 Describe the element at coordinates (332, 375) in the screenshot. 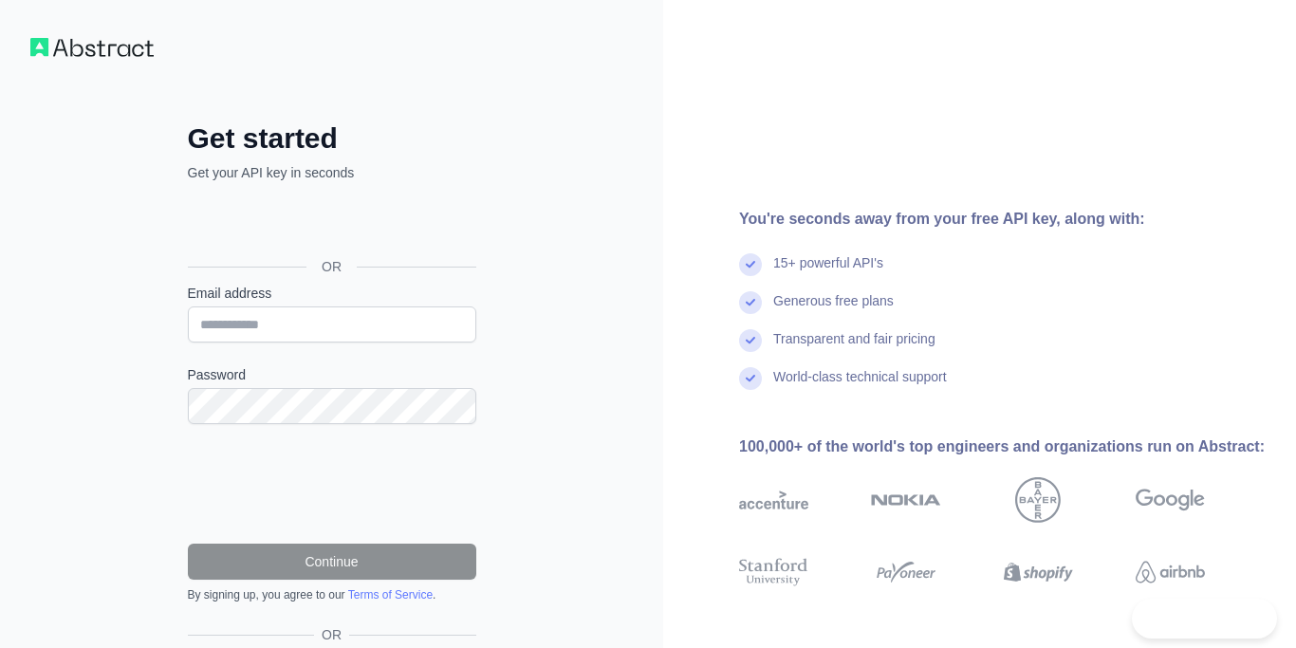

I see `label: Password` at that location.